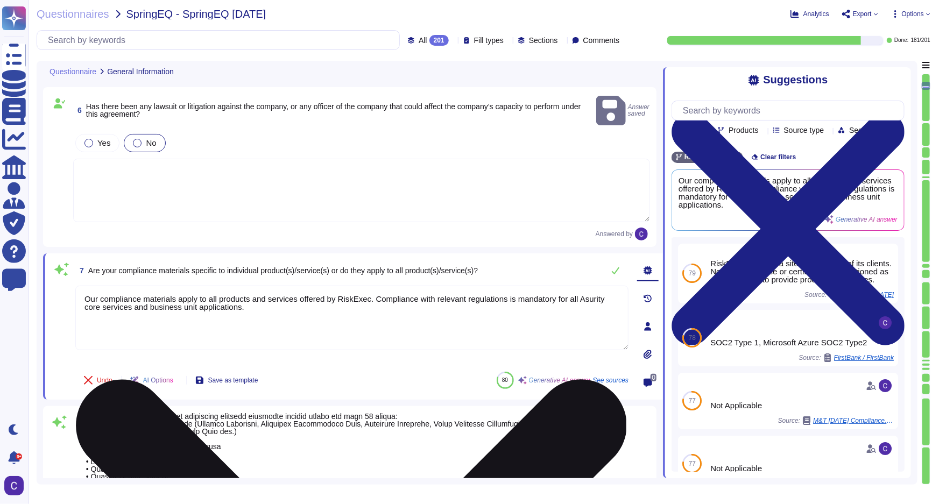 The image size is (939, 504). What do you see at coordinates (423, 40) in the screenshot?
I see `span: All` at bounding box center [423, 40].